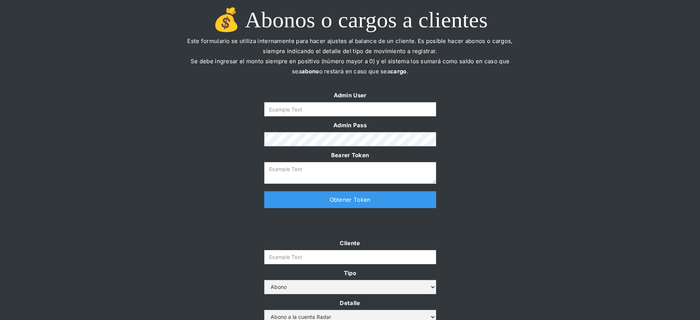  I want to click on form: Form, so click(350, 137).